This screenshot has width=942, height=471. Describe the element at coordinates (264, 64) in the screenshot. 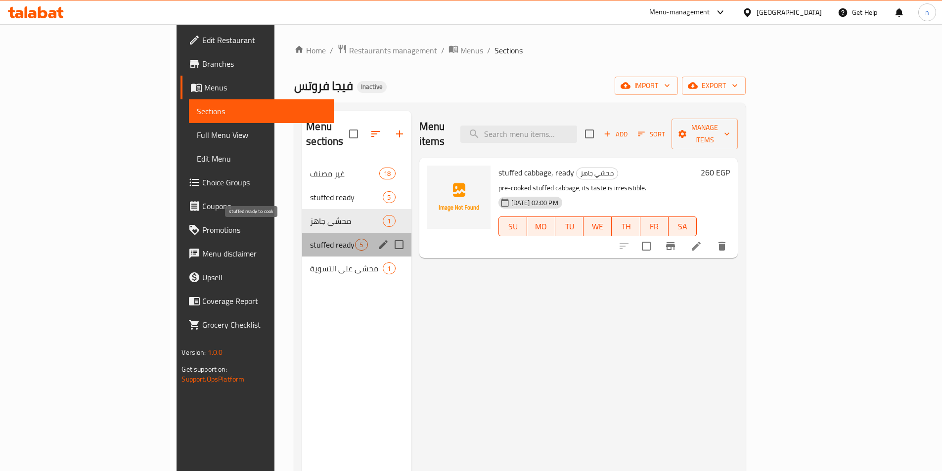

I see `span: Branches` at that location.